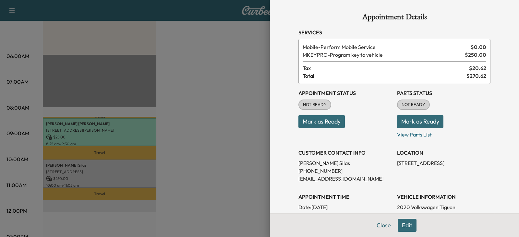  I want to click on span: $ 250.00, so click(476, 55).